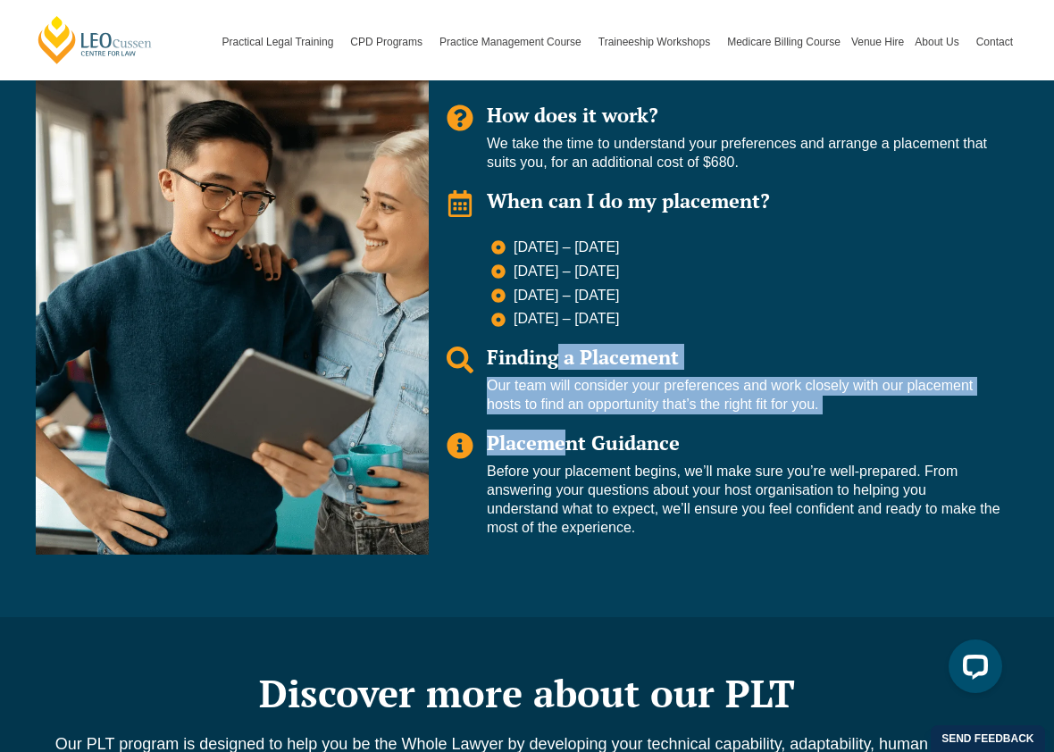 The image size is (1054, 752). What do you see at coordinates (41, 34) in the screenshot?
I see `button: Open LiveChat chat widget` at bounding box center [41, 34].